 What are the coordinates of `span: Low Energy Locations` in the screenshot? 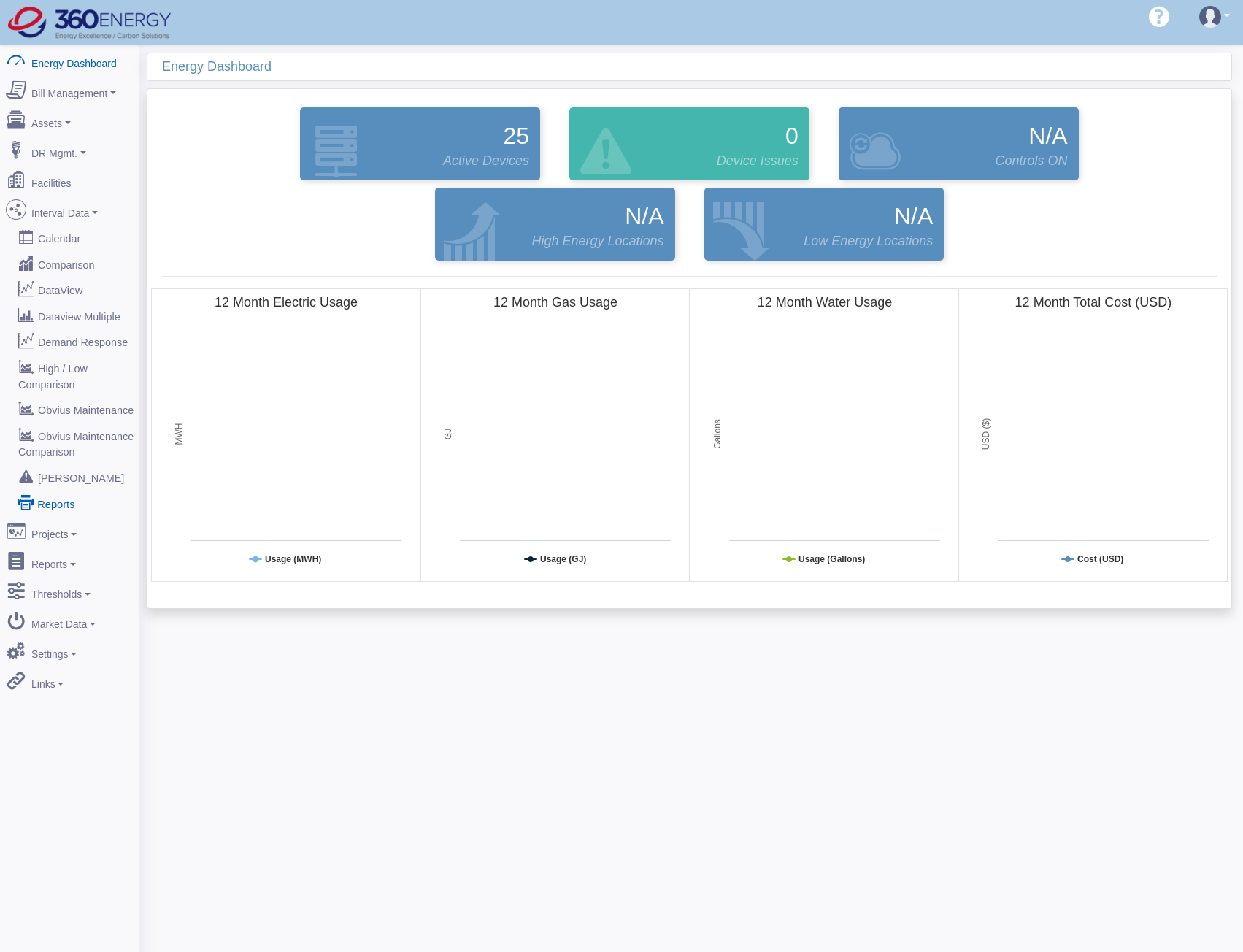 It's located at (868, 241).